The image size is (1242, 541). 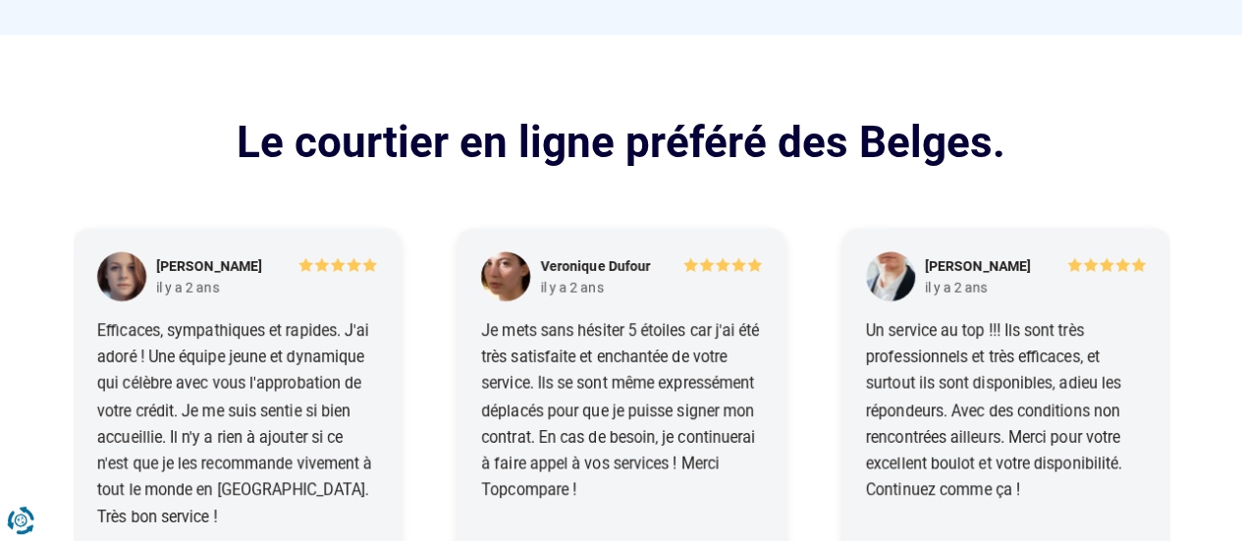 I want to click on p: Efficaces, sympathiques et rapides. J'ai adoré ! Une équipe jeune et dynamique qui célèbre avec v..., so click(x=236, y=427).